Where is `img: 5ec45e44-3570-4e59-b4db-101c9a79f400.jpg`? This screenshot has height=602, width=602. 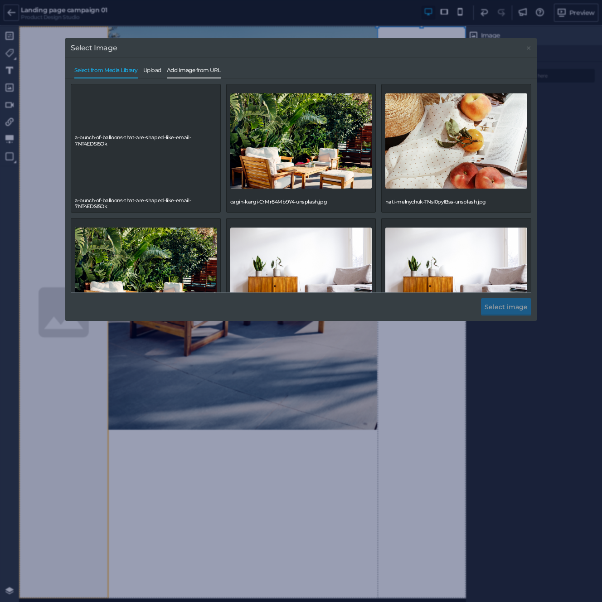
img: 5ec45e44-3570-4e59-b4db-101c9a79f400.jpg is located at coordinates (402, 157).